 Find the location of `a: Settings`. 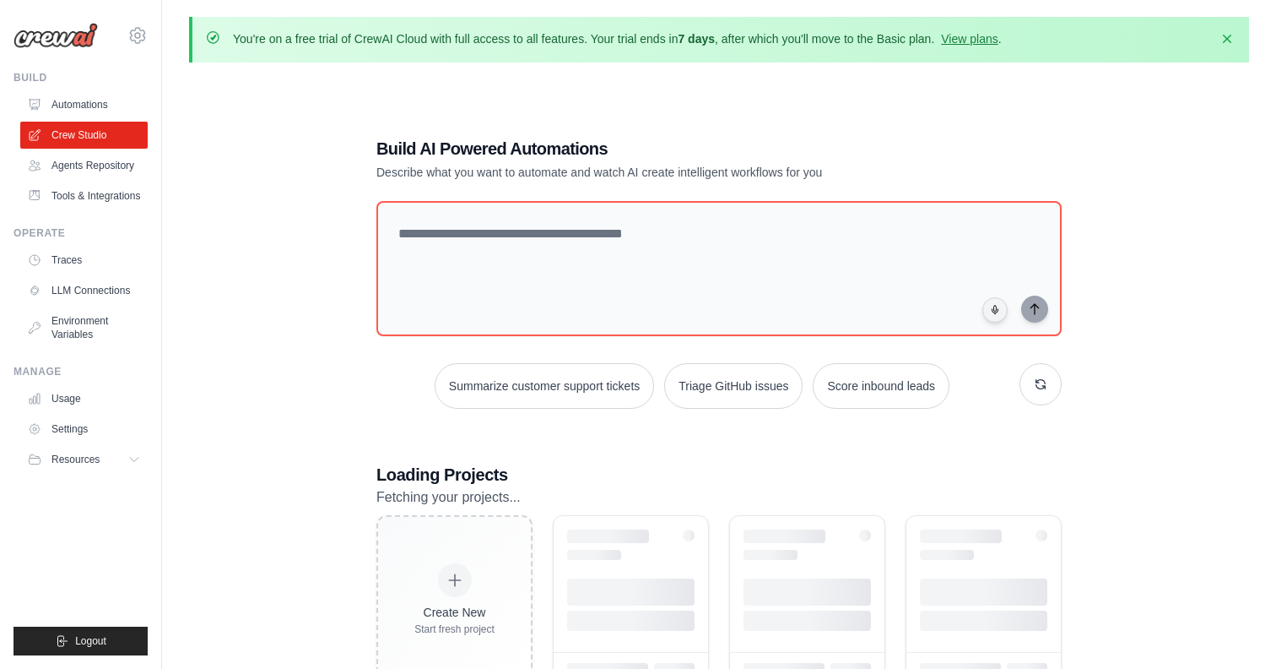

a: Settings is located at coordinates (84, 429).